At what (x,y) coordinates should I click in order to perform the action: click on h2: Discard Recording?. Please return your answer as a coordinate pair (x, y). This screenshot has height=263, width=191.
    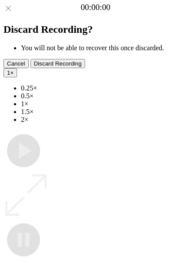
    Looking at the image, I should click on (96, 29).